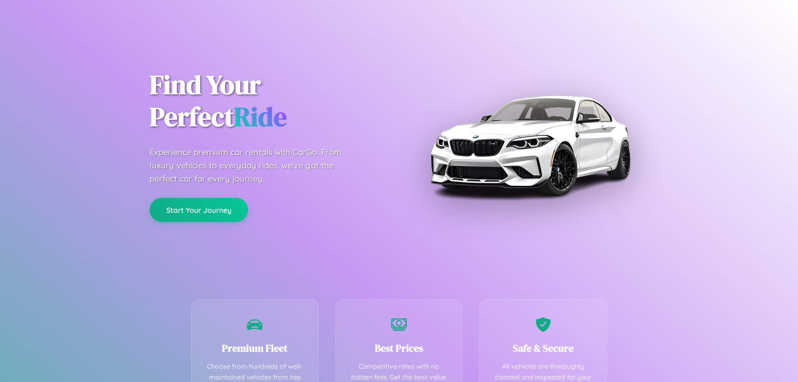  Describe the element at coordinates (260, 116) in the screenshot. I see `span: Ride` at that location.